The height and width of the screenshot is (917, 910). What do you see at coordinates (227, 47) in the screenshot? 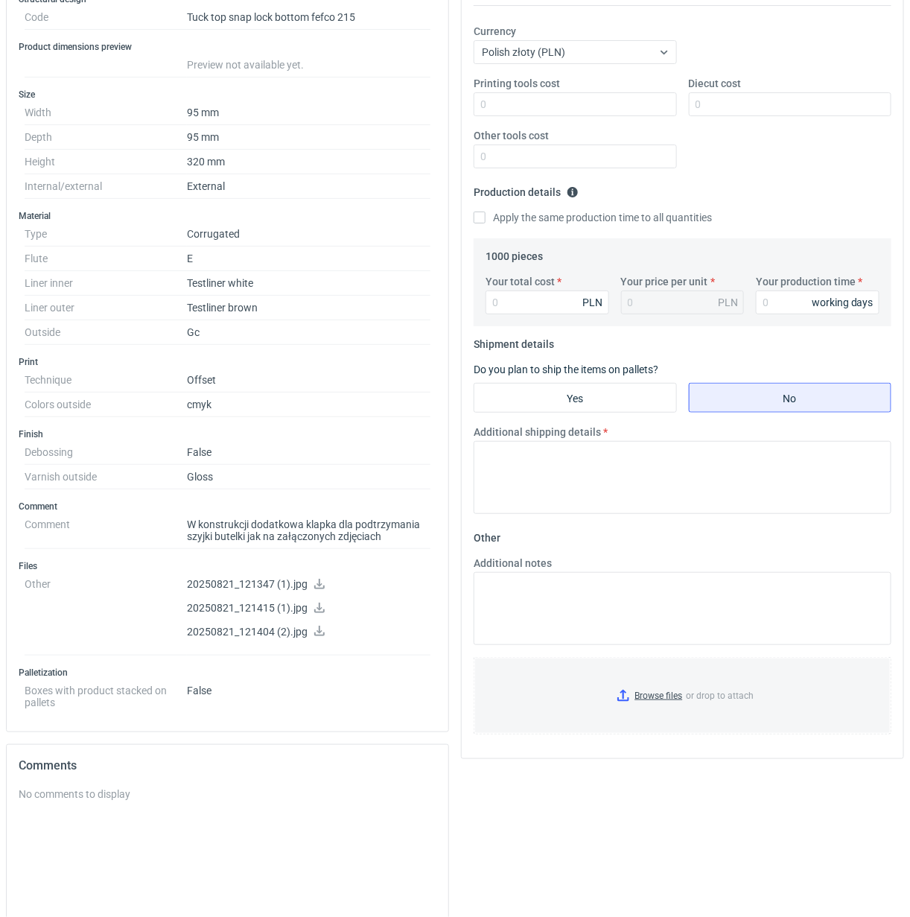
I see `h3: Product dimensions preview` at bounding box center [227, 47].